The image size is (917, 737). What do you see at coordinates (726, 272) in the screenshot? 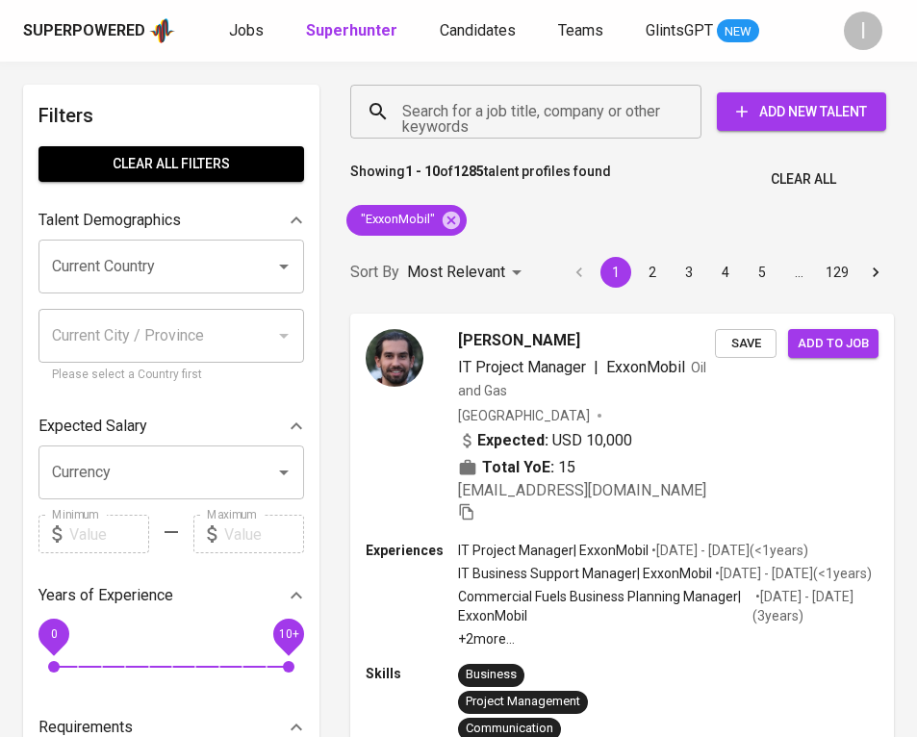
I see `button: Go to page 4` at bounding box center [726, 272].